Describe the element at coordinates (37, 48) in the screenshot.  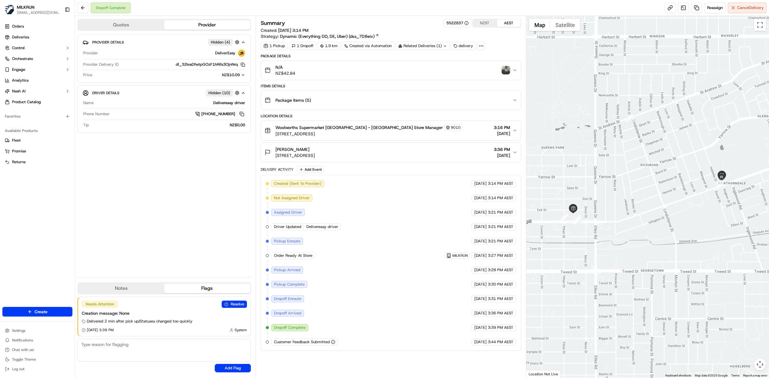
I see `button: Control` at that location.